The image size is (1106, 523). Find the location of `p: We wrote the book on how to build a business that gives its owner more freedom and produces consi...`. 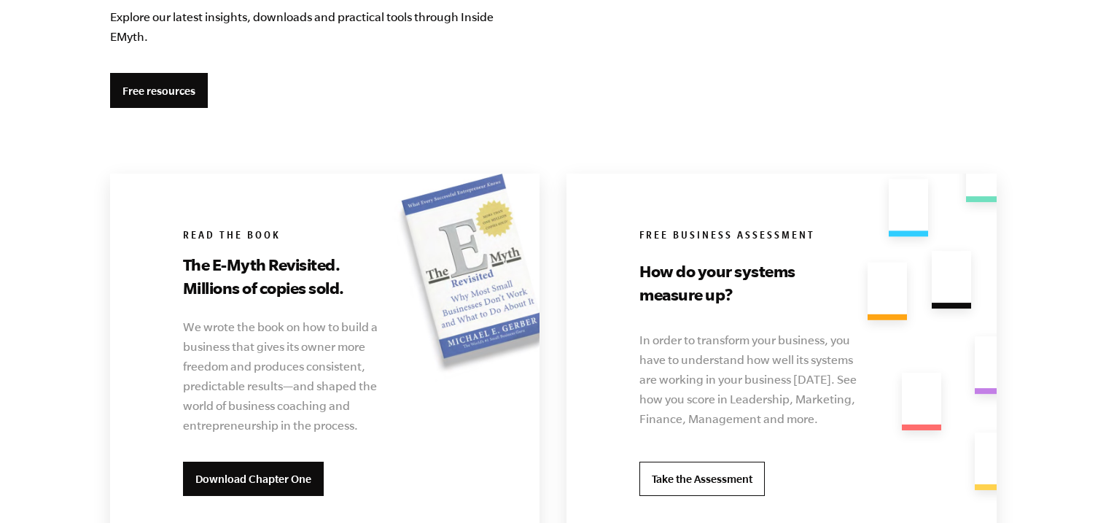

p: We wrote the book on how to build a business that gives its owner more freedom and produces consi... is located at coordinates (281, 376).